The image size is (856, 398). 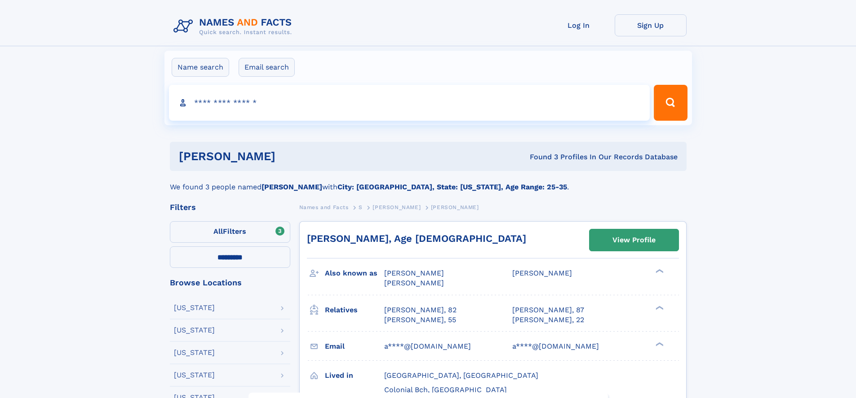 I want to click on a: S, so click(x=360, y=207).